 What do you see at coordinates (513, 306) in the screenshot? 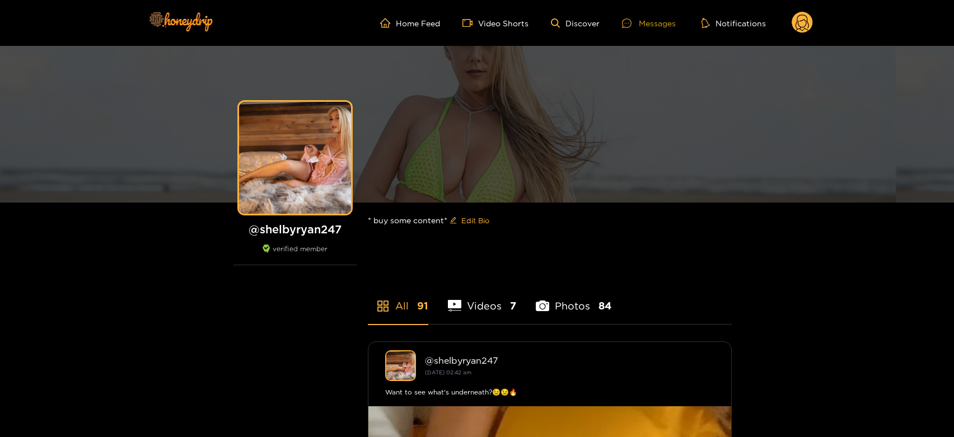
I see `span: 7` at bounding box center [513, 306].